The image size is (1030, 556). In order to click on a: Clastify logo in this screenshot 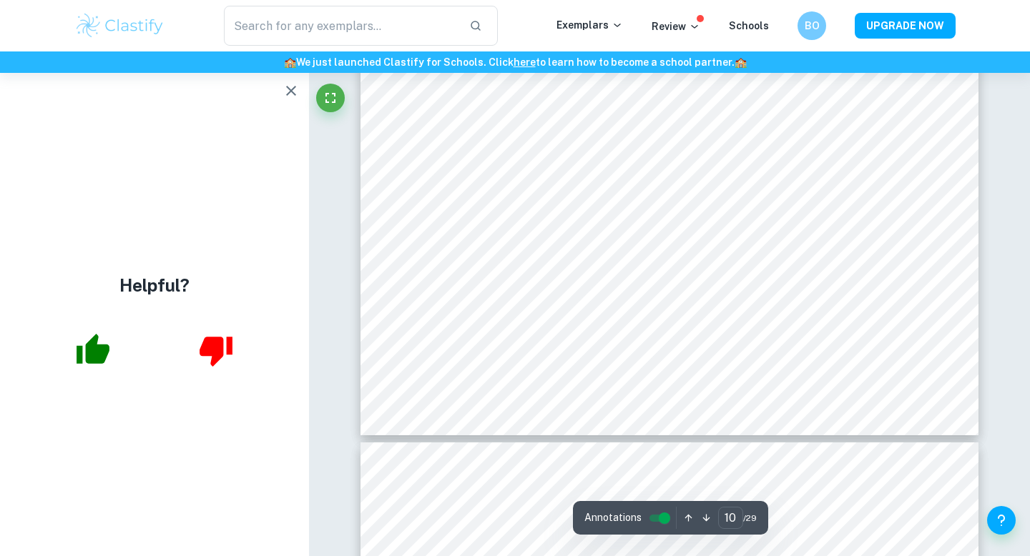, I will do `click(119, 26)`.